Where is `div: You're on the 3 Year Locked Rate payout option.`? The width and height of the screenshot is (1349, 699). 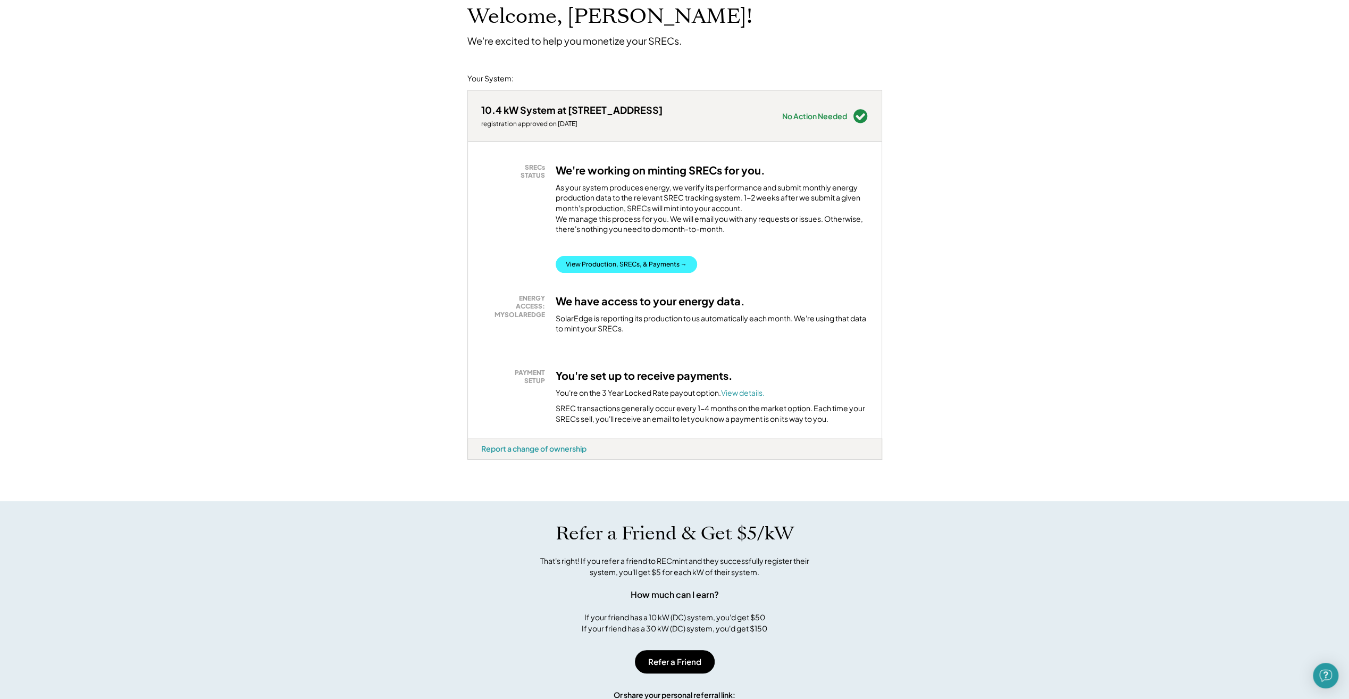
div: You're on the 3 Year Locked Rate payout option. is located at coordinates (660, 393).